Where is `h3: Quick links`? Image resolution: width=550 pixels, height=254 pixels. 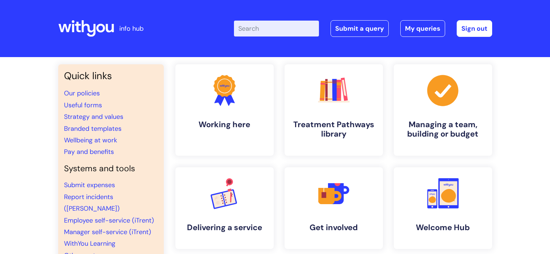 h3: Quick links is located at coordinates (111, 76).